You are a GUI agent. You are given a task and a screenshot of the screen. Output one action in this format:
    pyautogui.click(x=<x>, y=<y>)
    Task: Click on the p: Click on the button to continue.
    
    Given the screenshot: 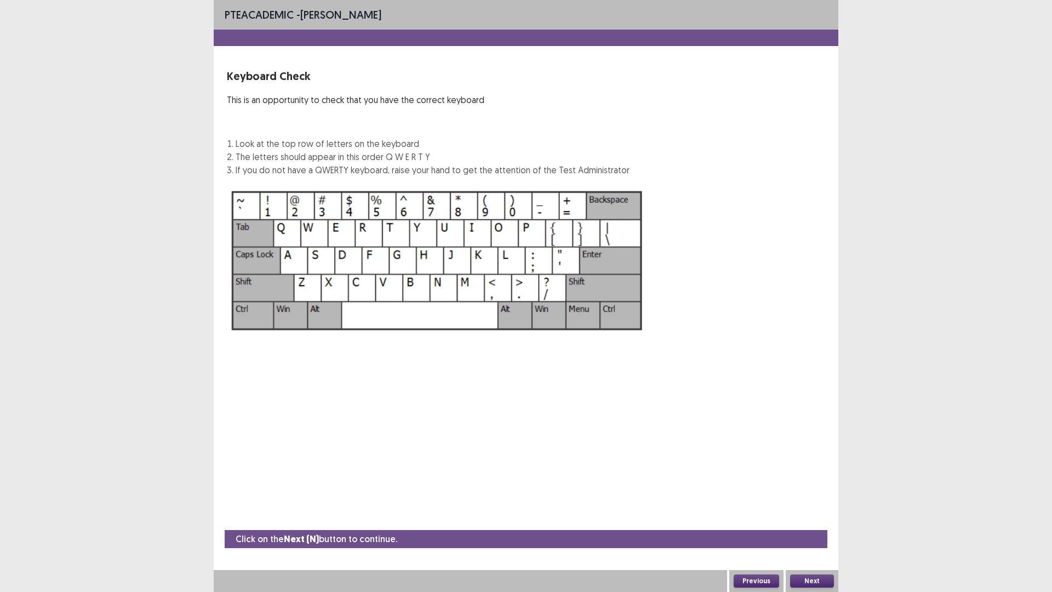 What is the action you would take?
    pyautogui.click(x=316, y=539)
    